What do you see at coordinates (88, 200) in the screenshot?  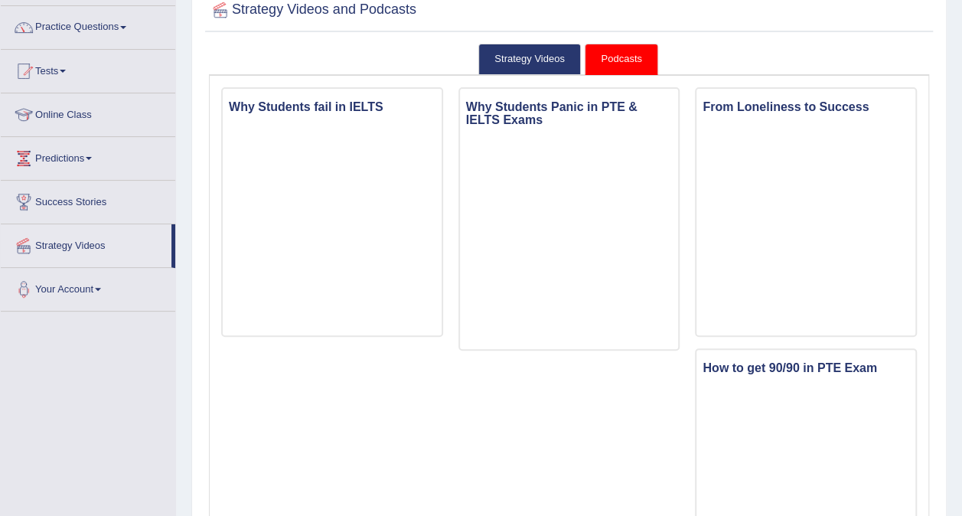 I see `a: Success Stories` at bounding box center [88, 200].